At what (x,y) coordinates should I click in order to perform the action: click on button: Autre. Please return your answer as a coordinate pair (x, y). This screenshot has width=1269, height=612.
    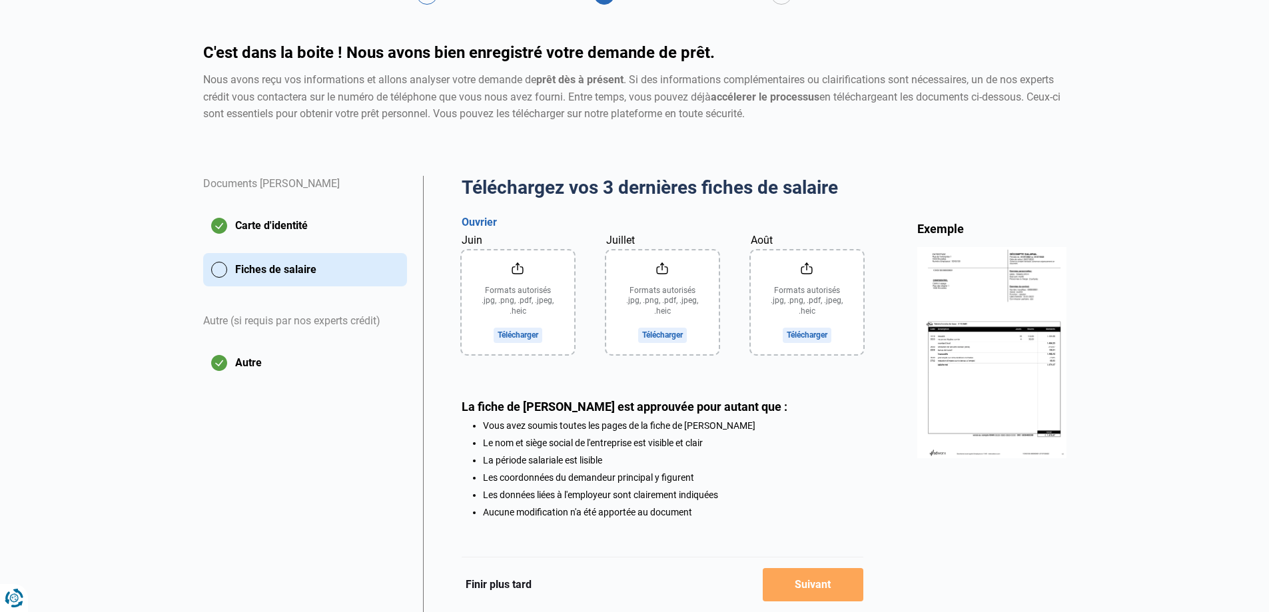
    Looking at the image, I should click on (305, 363).